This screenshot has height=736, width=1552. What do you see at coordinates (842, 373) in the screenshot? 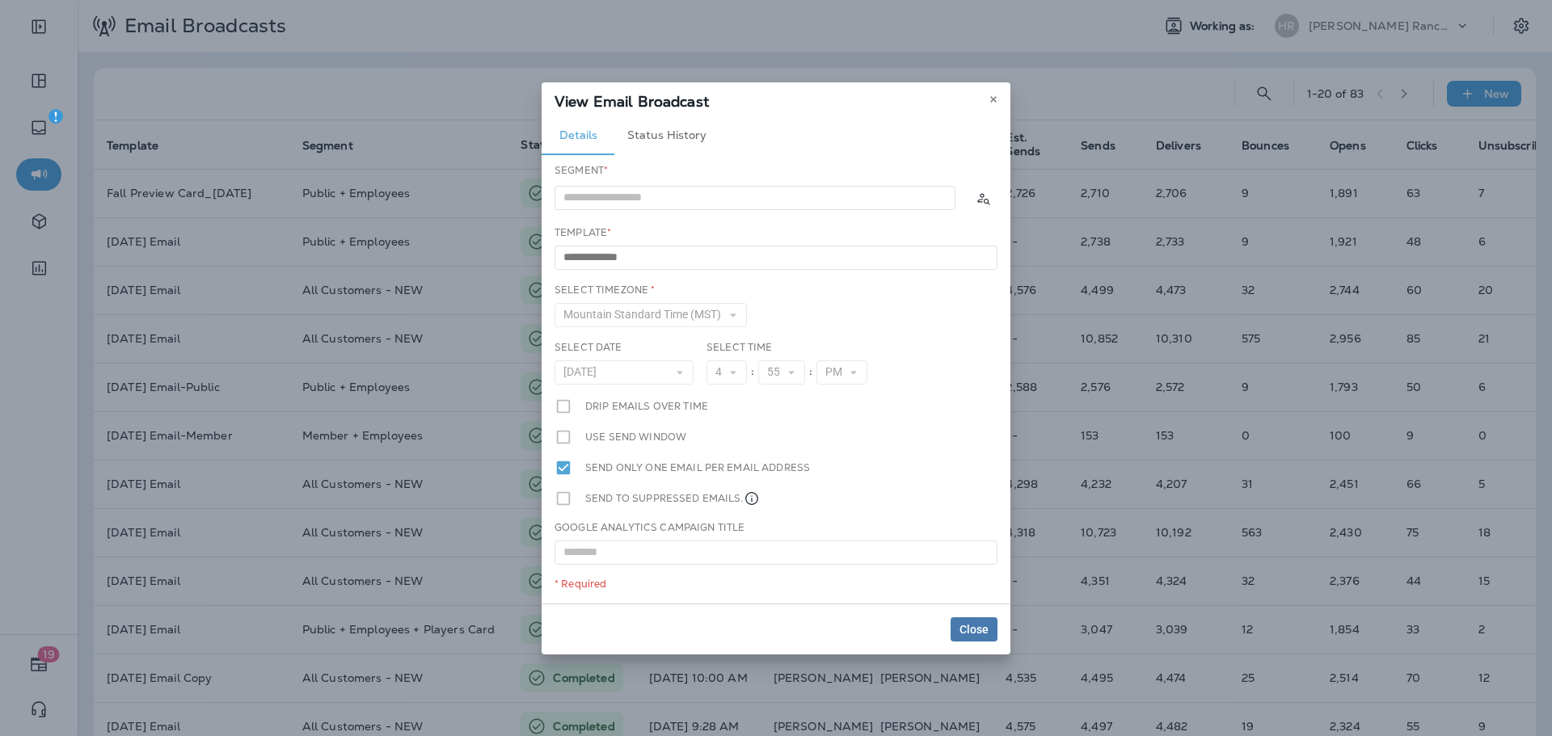
I see `button: PM` at bounding box center [842, 373].